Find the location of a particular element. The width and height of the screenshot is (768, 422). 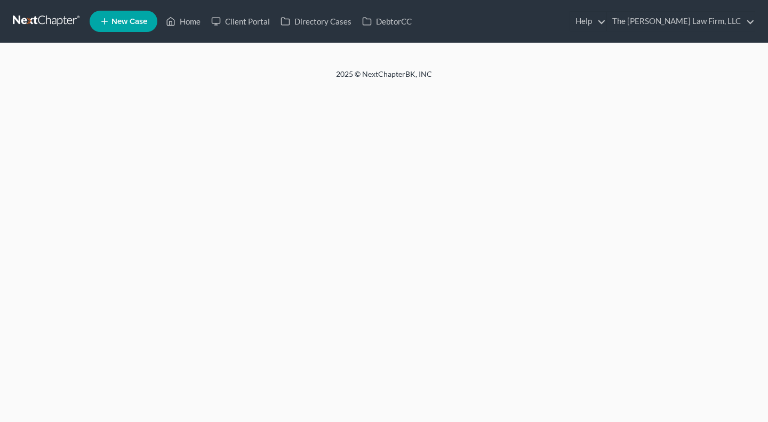

a: Client Portal is located at coordinates (241, 21).